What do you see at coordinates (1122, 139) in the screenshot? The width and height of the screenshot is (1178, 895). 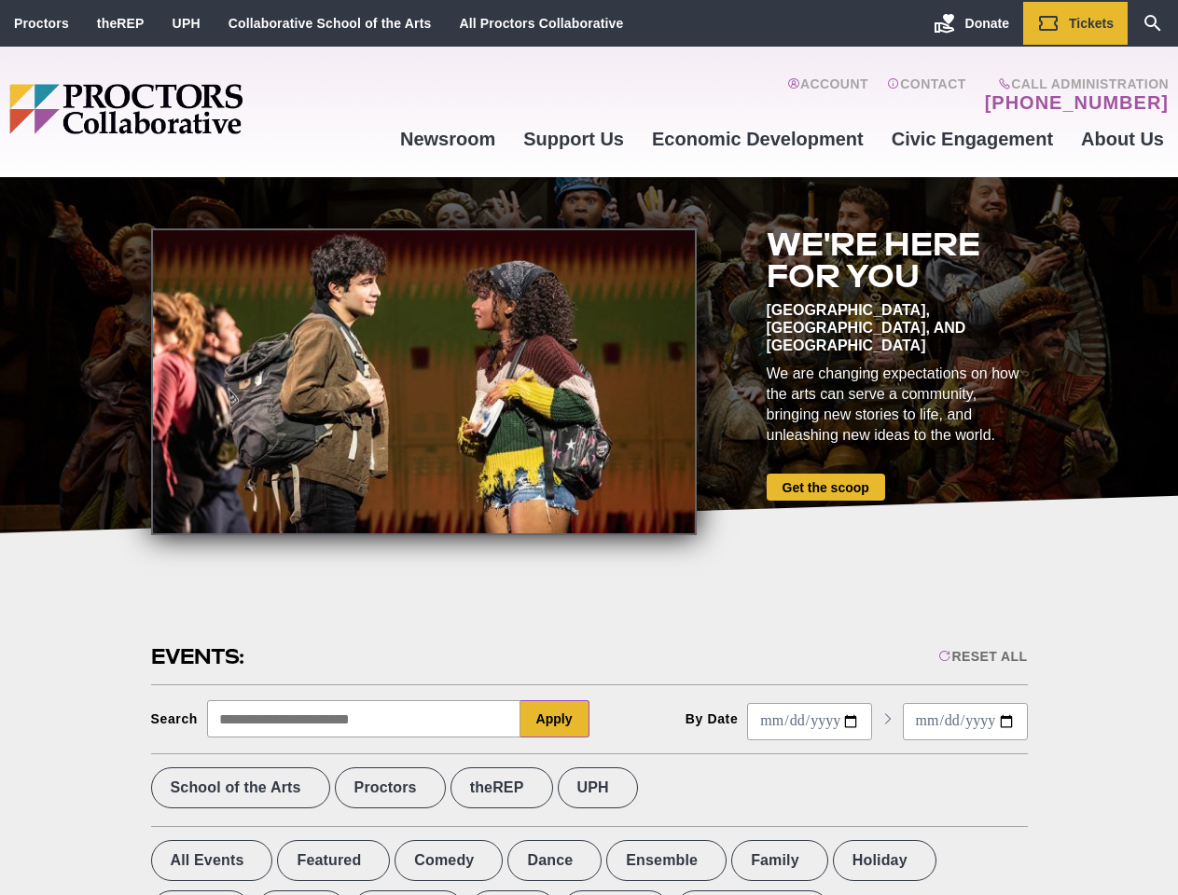 I see `a: About Us` at bounding box center [1122, 139].